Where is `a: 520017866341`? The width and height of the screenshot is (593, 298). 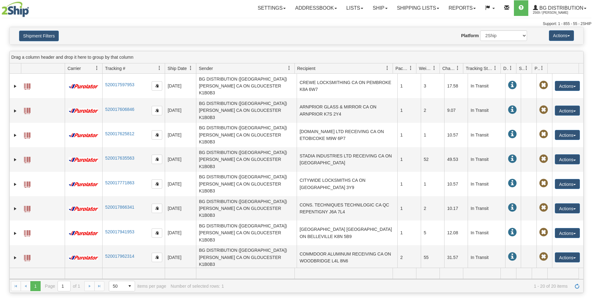
a: 520017866341 is located at coordinates (119, 207).